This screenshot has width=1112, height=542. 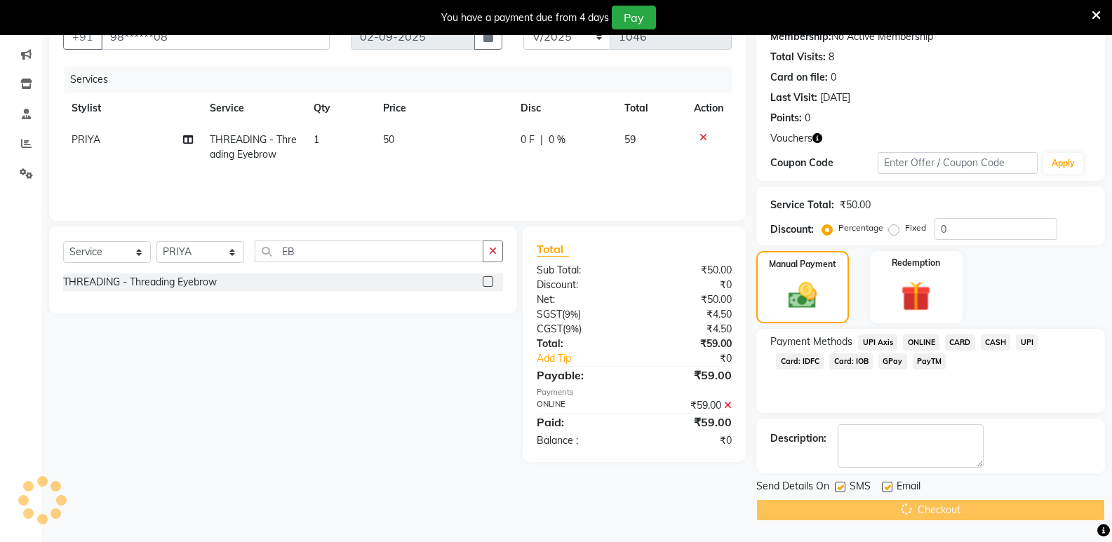 I want to click on span: SMS, so click(x=860, y=488).